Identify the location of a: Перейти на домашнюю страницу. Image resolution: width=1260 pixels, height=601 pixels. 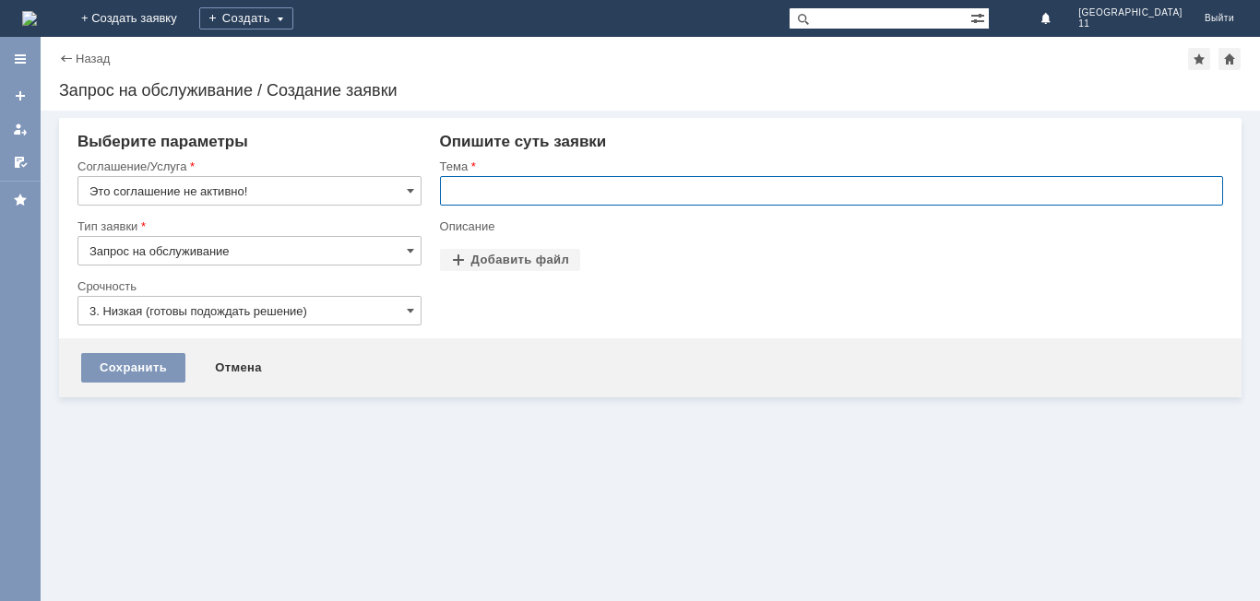
(30, 18).